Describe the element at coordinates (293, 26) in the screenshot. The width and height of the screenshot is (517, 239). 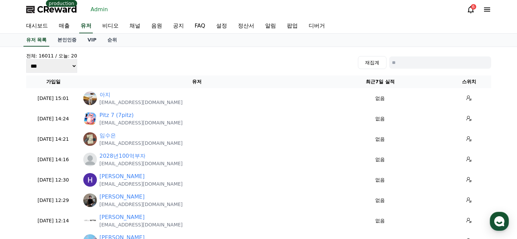
I see `a: 팝업` at that location.